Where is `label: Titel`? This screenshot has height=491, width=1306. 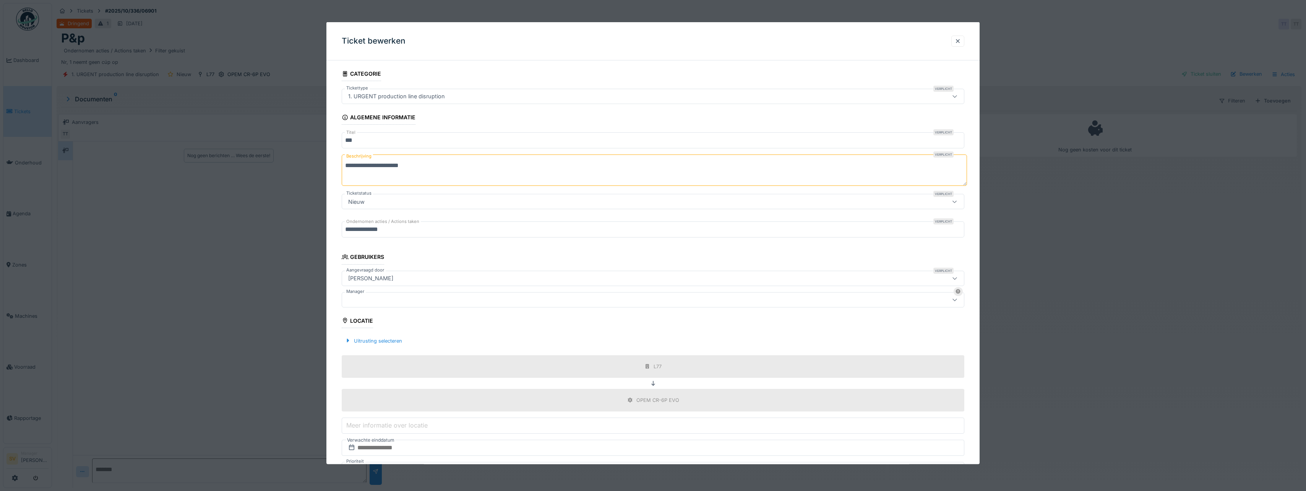 label: Titel is located at coordinates (351, 132).